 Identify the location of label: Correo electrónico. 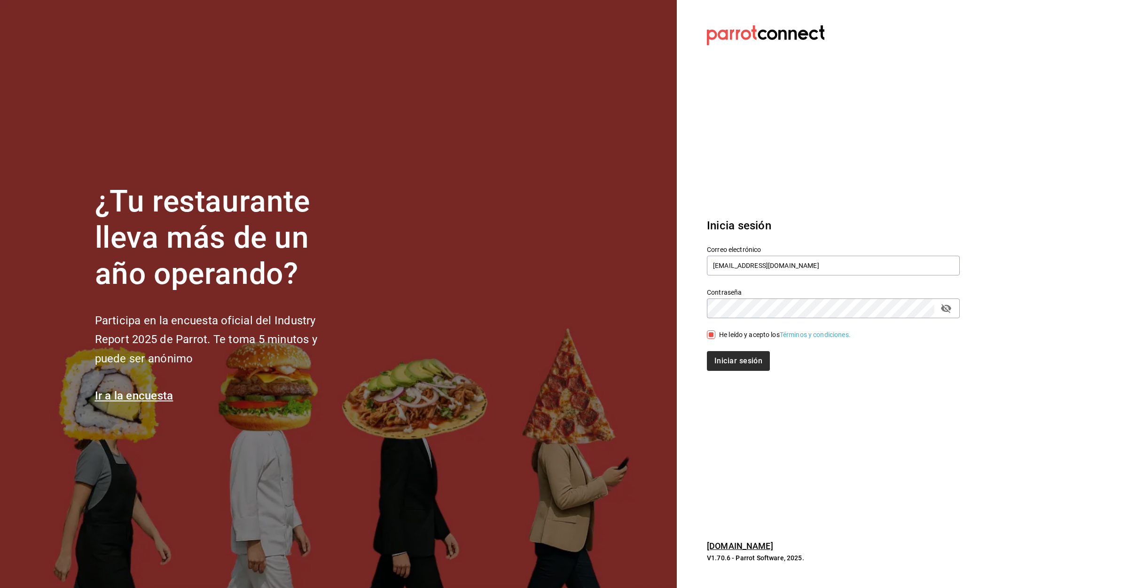
(833, 249).